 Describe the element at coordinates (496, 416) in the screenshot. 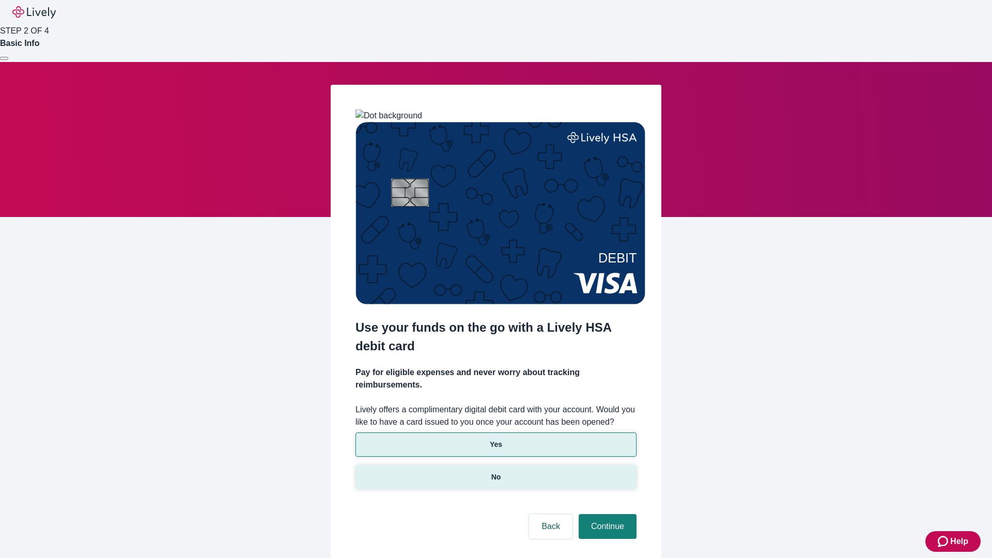

I see `label: Lively offers a complimentary digital debit card with your account. Would you like to have a card...` at that location.